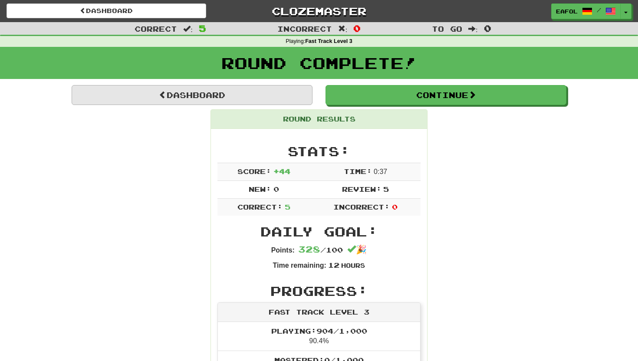  Describe the element at coordinates (282, 171) in the screenshot. I see `span: + 44` at that location.